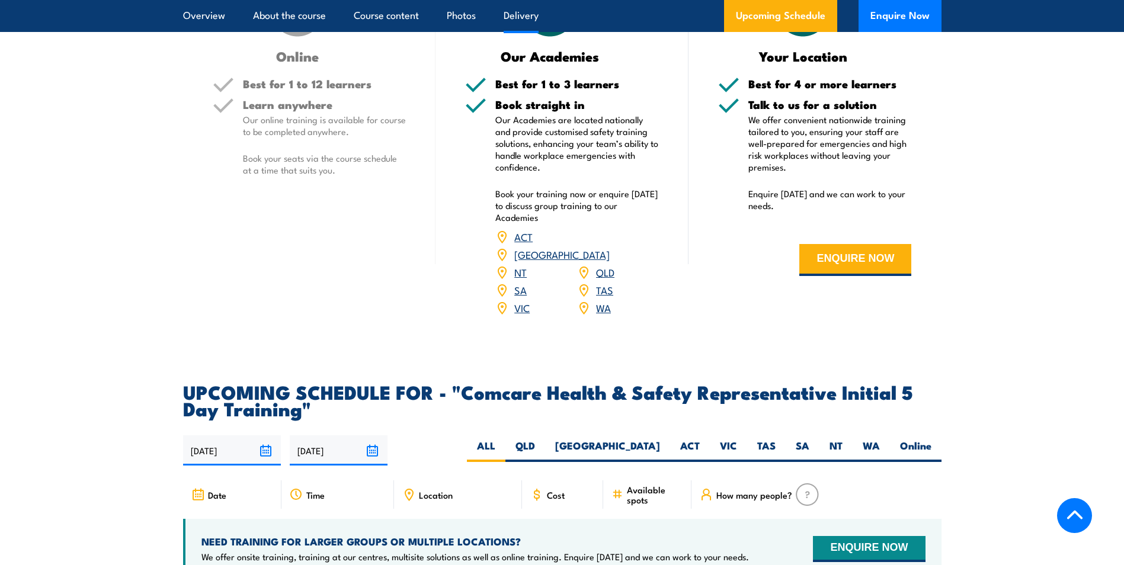 The image size is (1124, 565). I want to click on h3: Online, so click(297, 56).